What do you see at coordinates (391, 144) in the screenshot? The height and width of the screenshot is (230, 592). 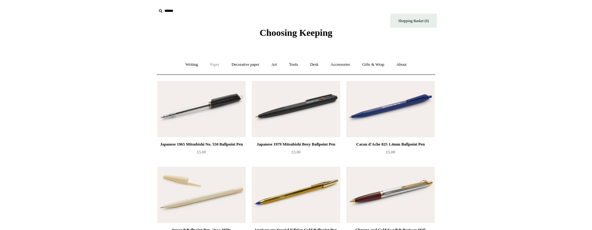 I see `div: Caran d'Ache 825 1.4mm Ballpoint Pen` at bounding box center [391, 144].